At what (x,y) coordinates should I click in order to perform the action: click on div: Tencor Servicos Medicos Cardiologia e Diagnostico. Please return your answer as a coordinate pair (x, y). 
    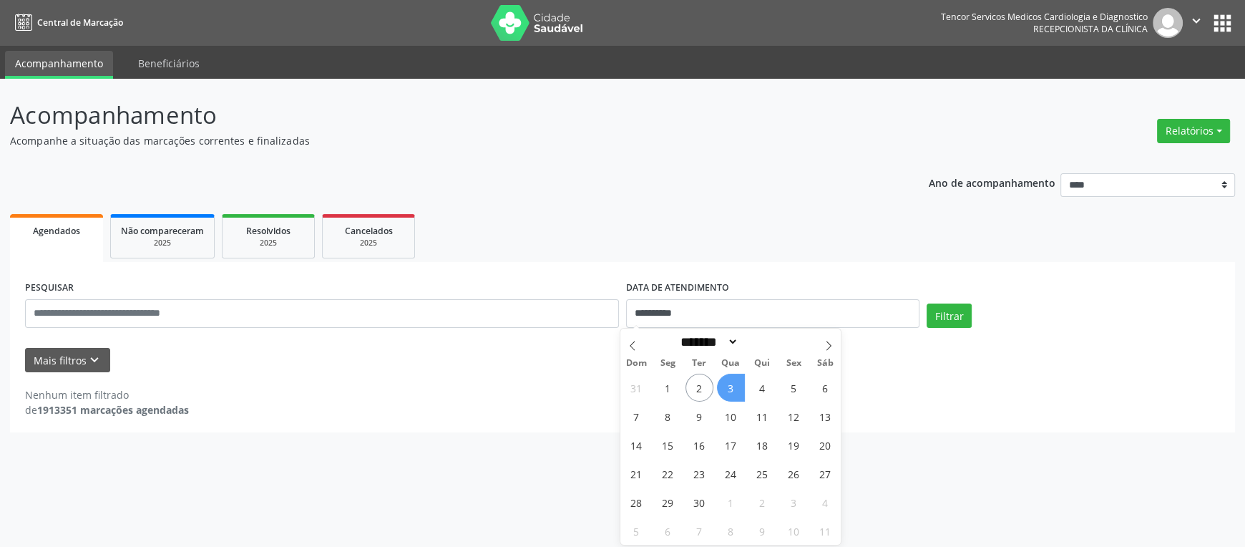
    Looking at the image, I should click on (1044, 16).